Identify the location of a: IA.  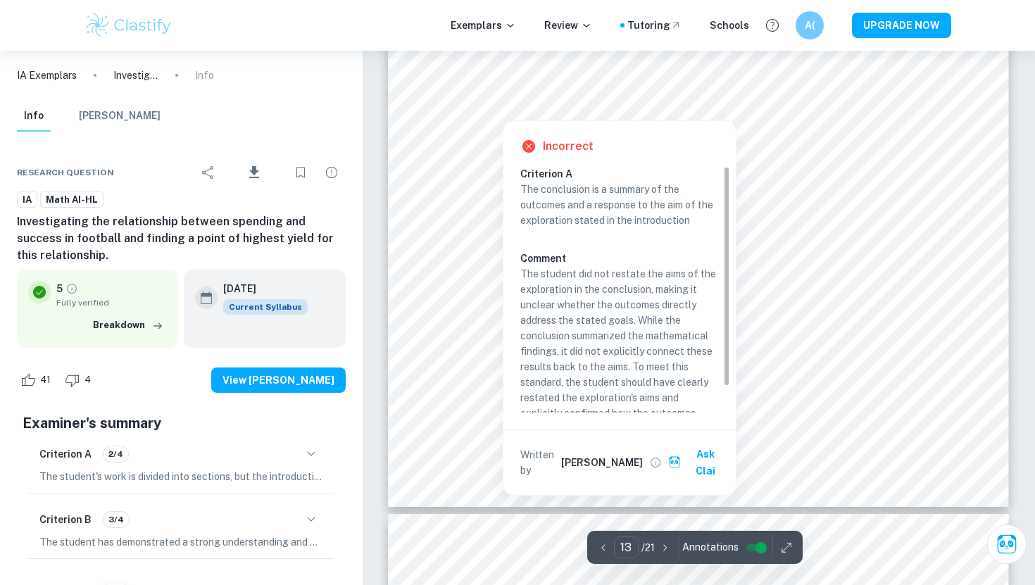
(27, 199).